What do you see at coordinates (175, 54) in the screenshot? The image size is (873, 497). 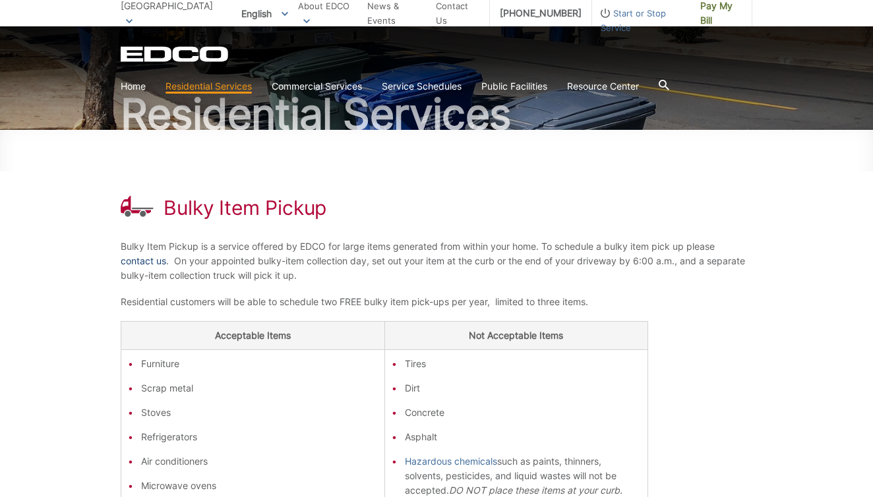 I see `a: EDCD logo. Return to the homepage.` at bounding box center [175, 54].